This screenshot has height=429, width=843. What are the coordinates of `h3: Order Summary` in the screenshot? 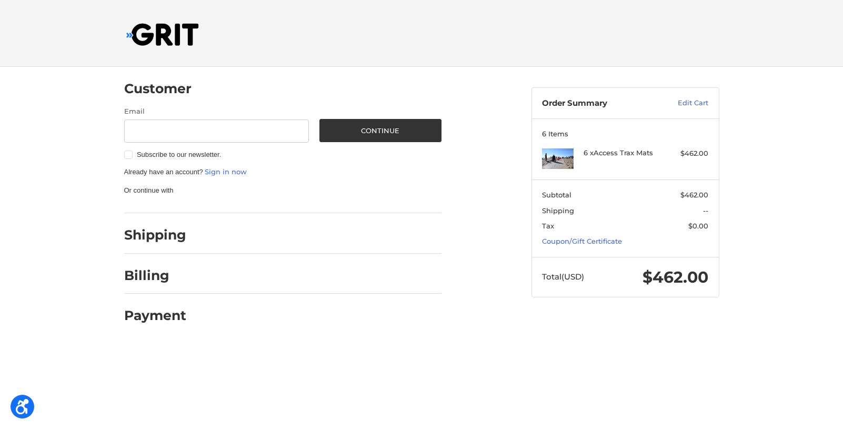 It's located at (598, 103).